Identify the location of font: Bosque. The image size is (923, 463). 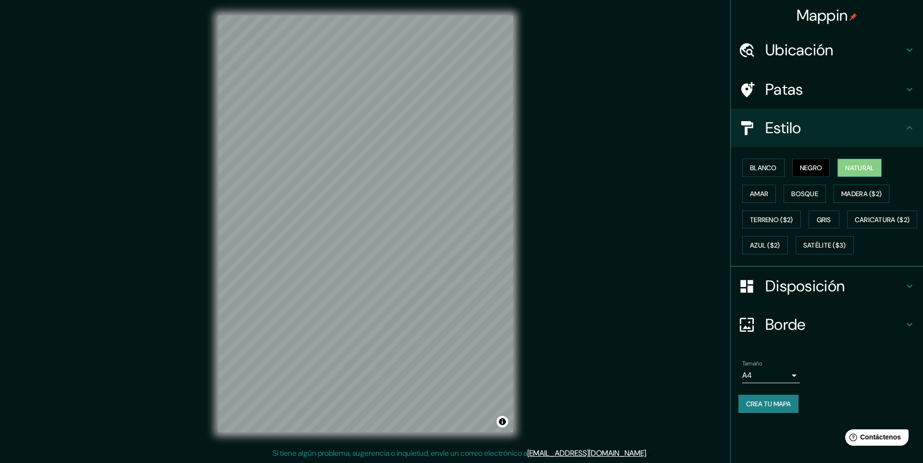
(804, 194).